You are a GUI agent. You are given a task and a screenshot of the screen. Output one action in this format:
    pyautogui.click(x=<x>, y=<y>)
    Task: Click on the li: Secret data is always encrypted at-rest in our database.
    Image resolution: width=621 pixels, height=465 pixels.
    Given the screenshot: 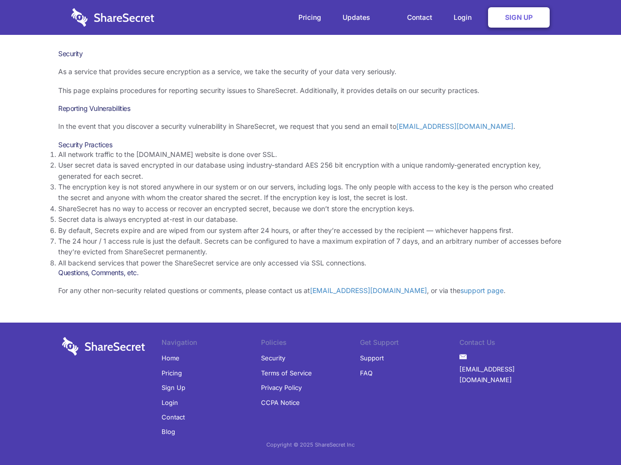 What is the action you would take?
    pyautogui.click(x=310, y=220)
    